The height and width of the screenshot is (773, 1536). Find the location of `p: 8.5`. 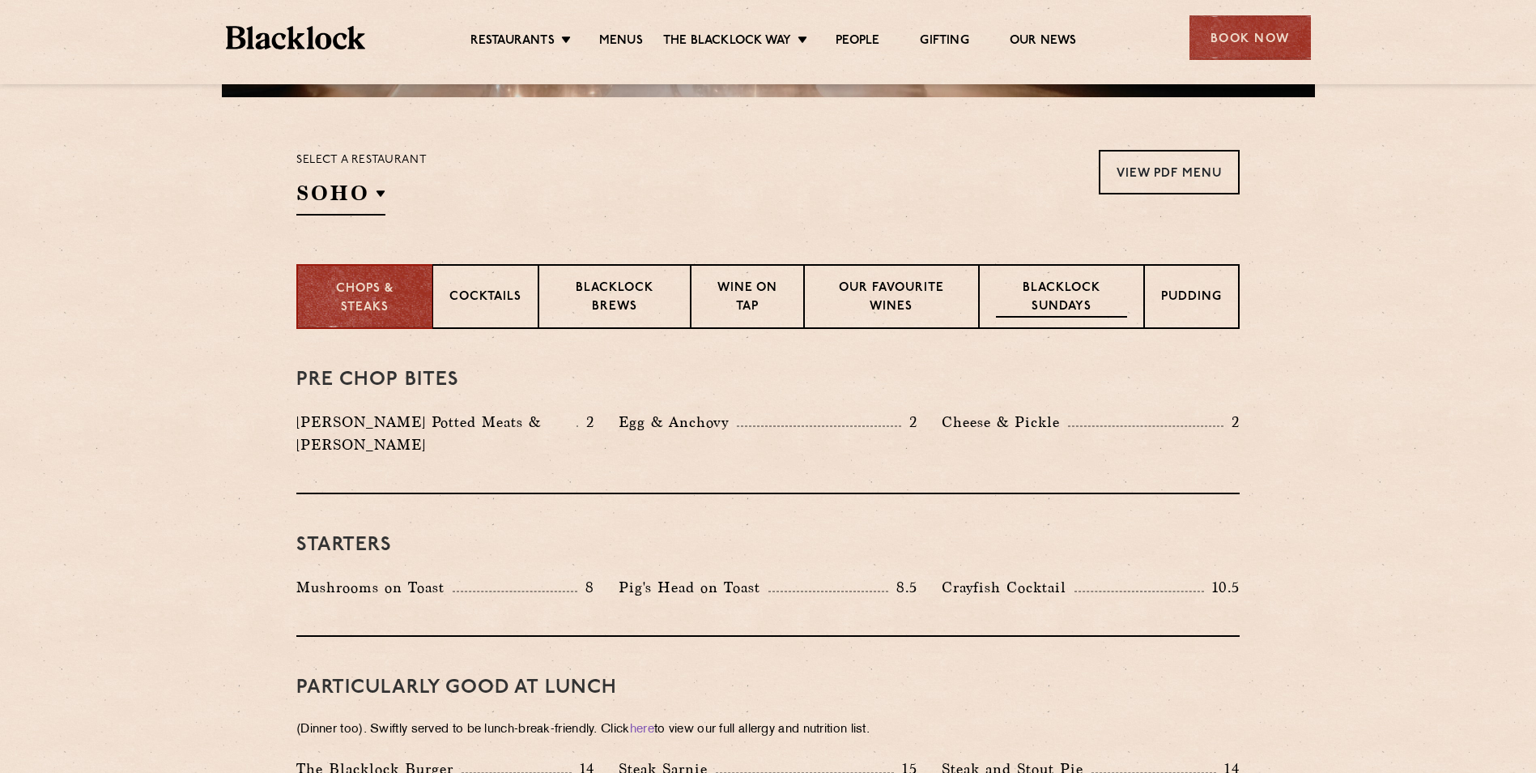

p: 8.5 is located at coordinates (903, 587).